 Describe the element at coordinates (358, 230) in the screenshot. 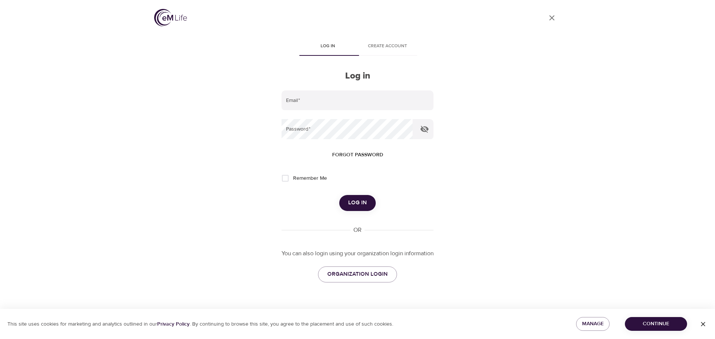

I see `div: OR` at that location.